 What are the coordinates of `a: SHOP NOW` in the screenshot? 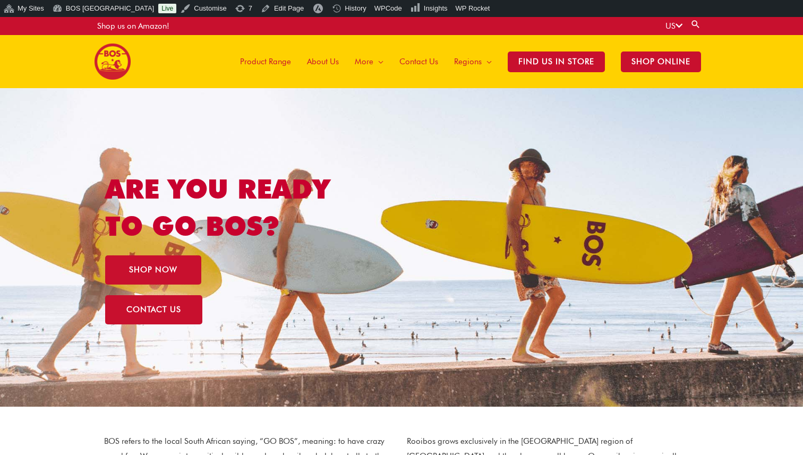 It's located at (153, 270).